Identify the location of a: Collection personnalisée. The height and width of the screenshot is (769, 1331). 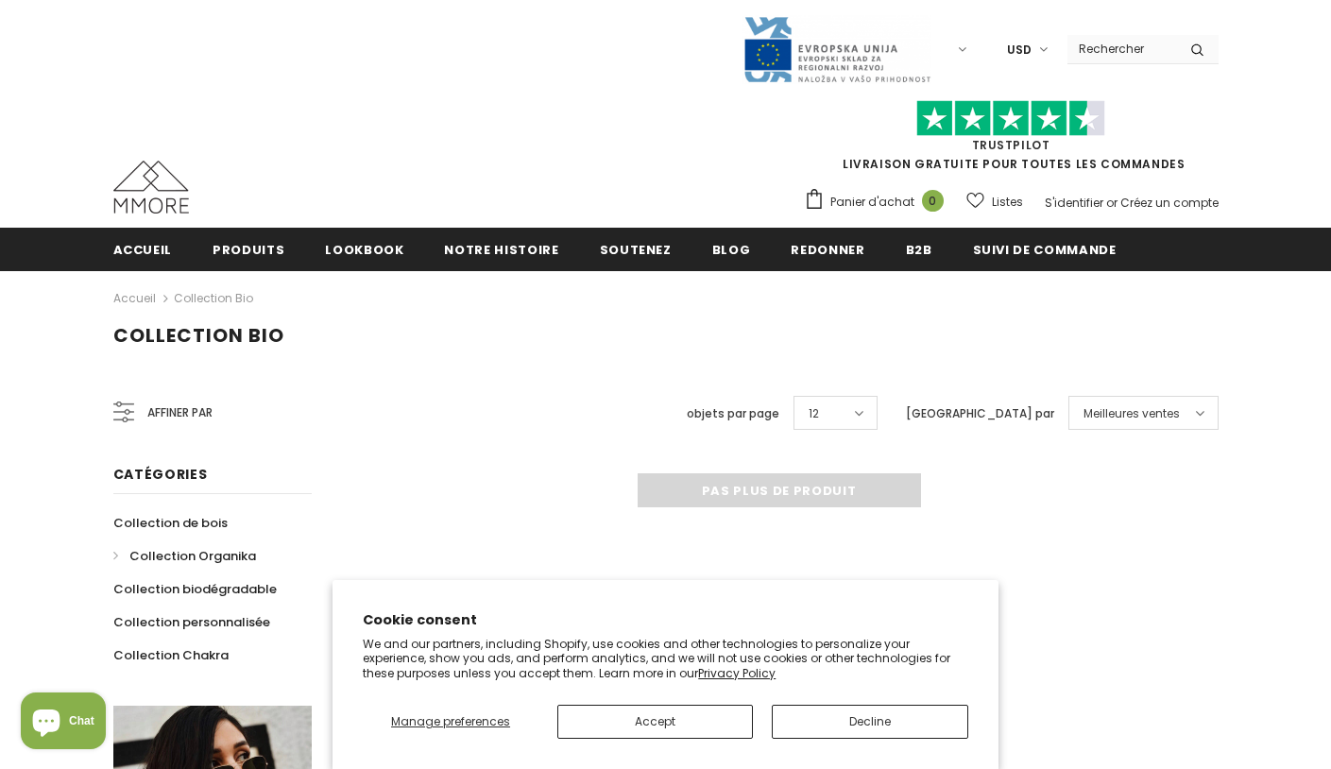
(192, 621).